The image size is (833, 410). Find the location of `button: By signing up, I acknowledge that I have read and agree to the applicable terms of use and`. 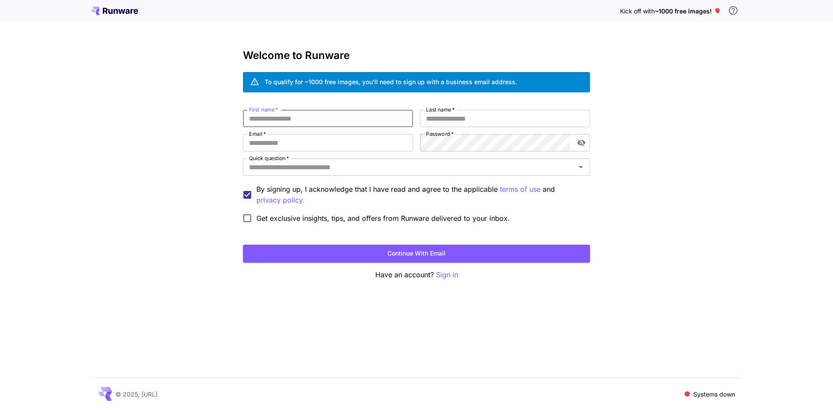

button: By signing up, I acknowledge that I have read and agree to the applicable terms of use and is located at coordinates (280, 200).